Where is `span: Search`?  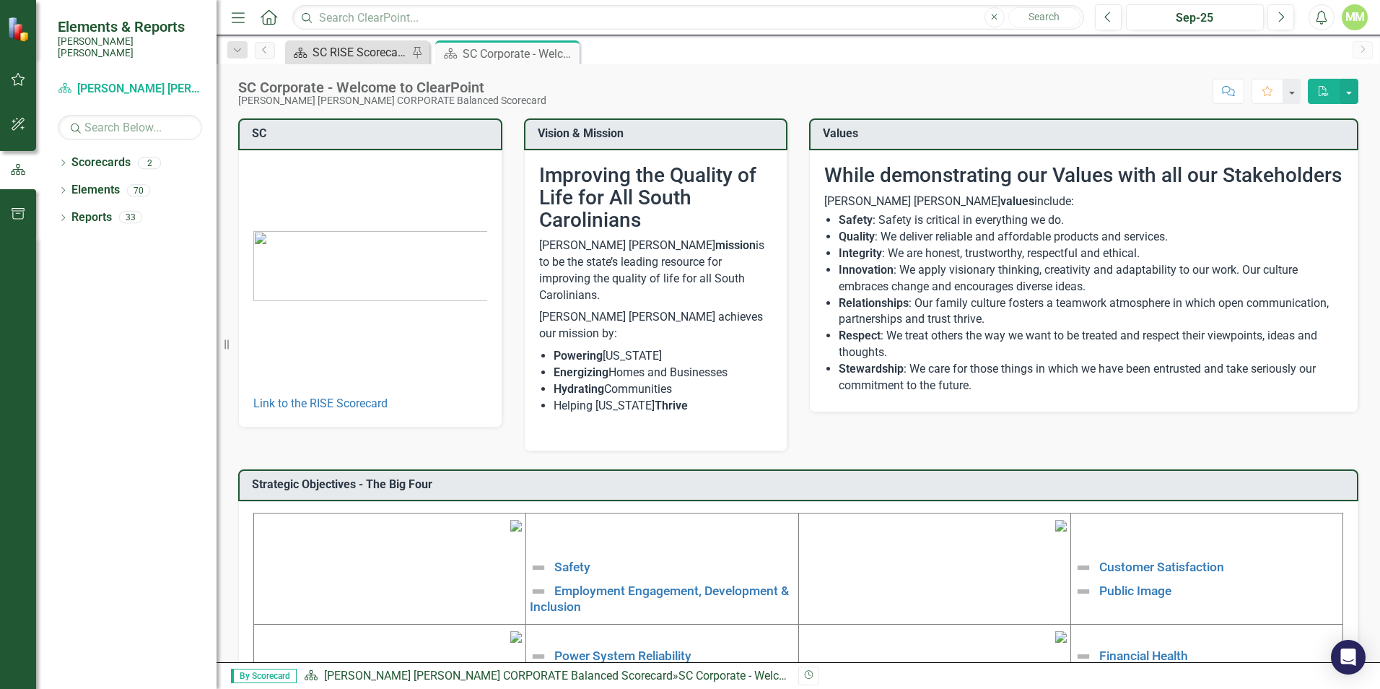
span: Search is located at coordinates (1044, 17).